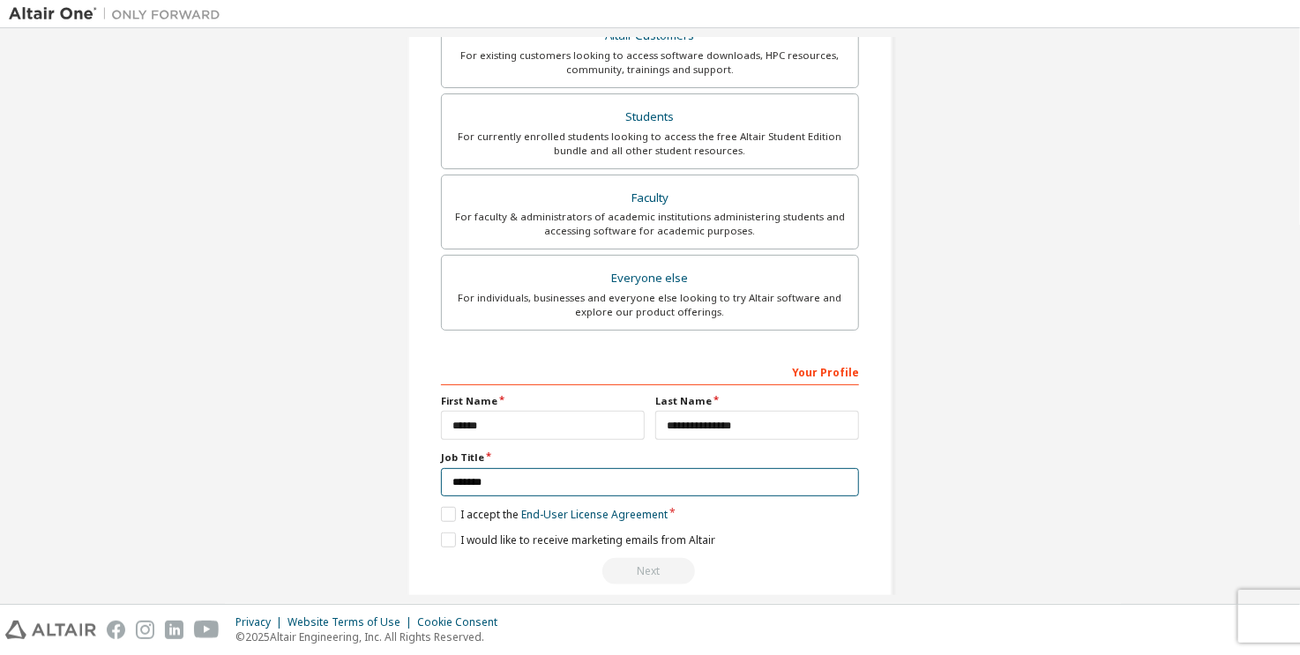 The width and height of the screenshot is (1300, 655). Describe the element at coordinates (371, 637) in the screenshot. I see `p: © 2025 Altair Engineering, Inc. All Rights Reserved.` at that location.